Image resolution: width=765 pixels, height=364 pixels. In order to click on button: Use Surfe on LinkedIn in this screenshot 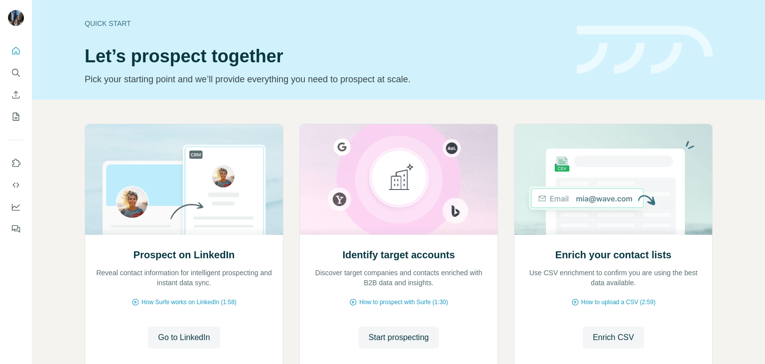, I will do `click(16, 163)`.